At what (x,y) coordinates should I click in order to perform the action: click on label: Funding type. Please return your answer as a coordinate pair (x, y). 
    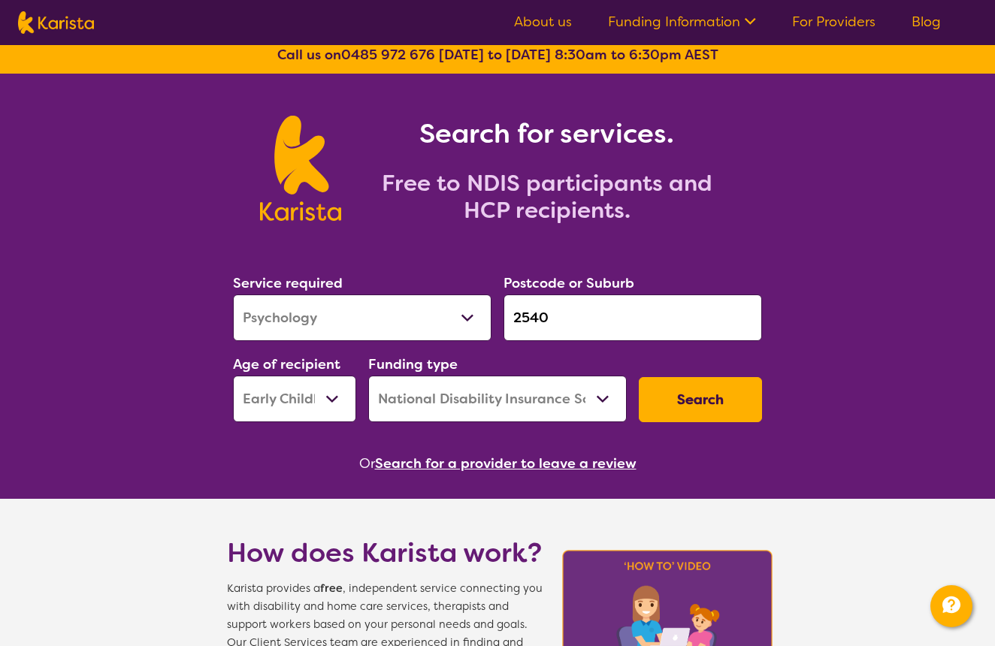
    Looking at the image, I should click on (412, 364).